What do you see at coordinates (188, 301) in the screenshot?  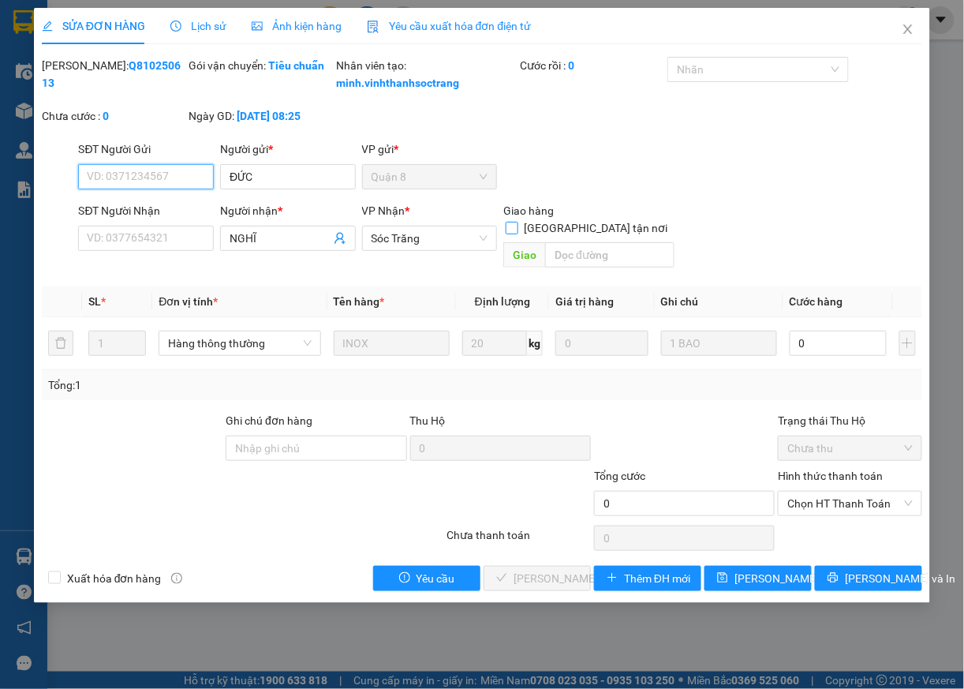 I see `span: Đơn vị tính` at bounding box center [188, 301].